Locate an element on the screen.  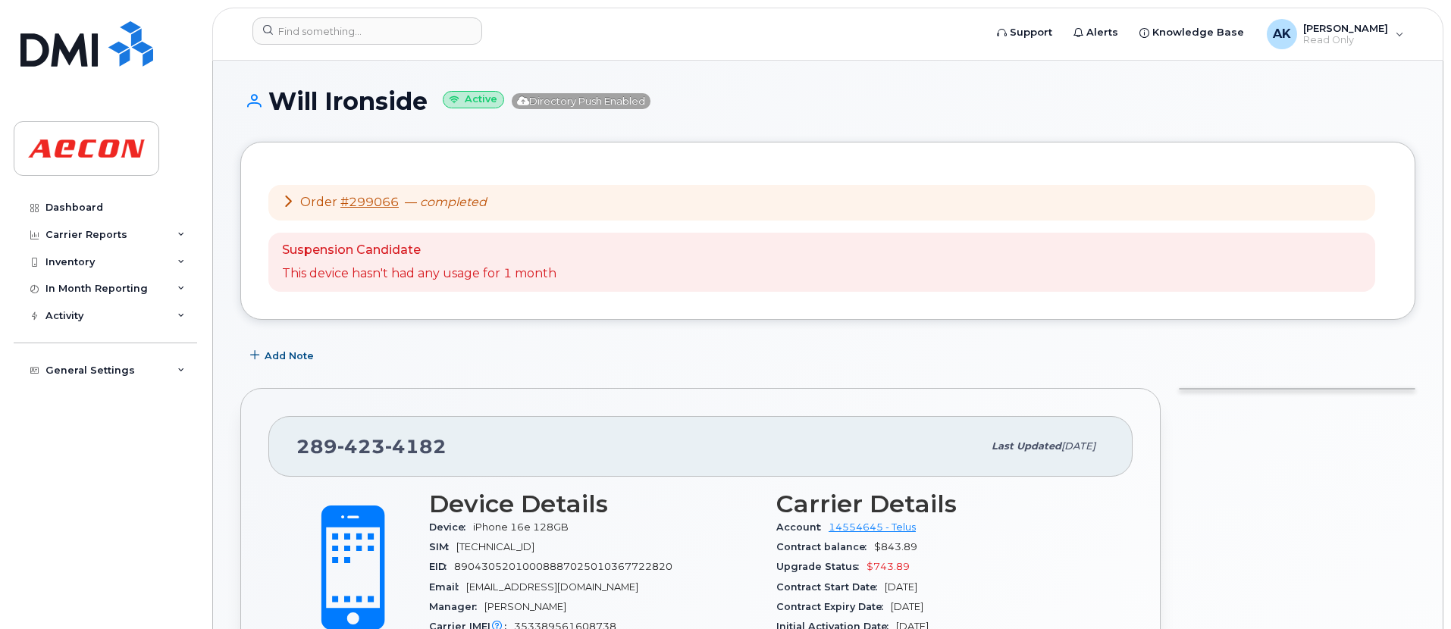
span: Upgrade Status is located at coordinates (821, 566).